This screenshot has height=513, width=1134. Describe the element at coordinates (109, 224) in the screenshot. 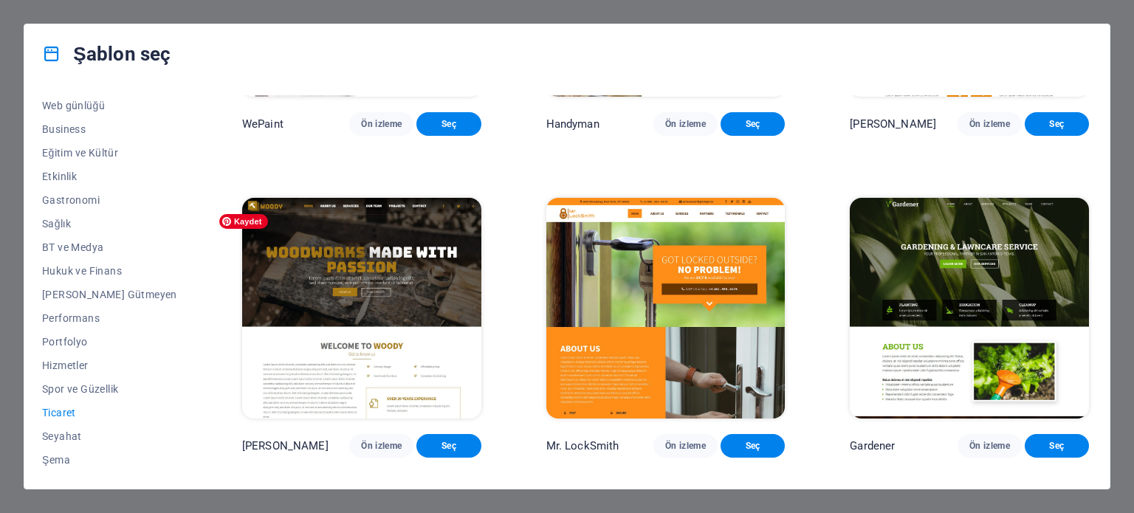

I see `span: Sağlık` at that location.